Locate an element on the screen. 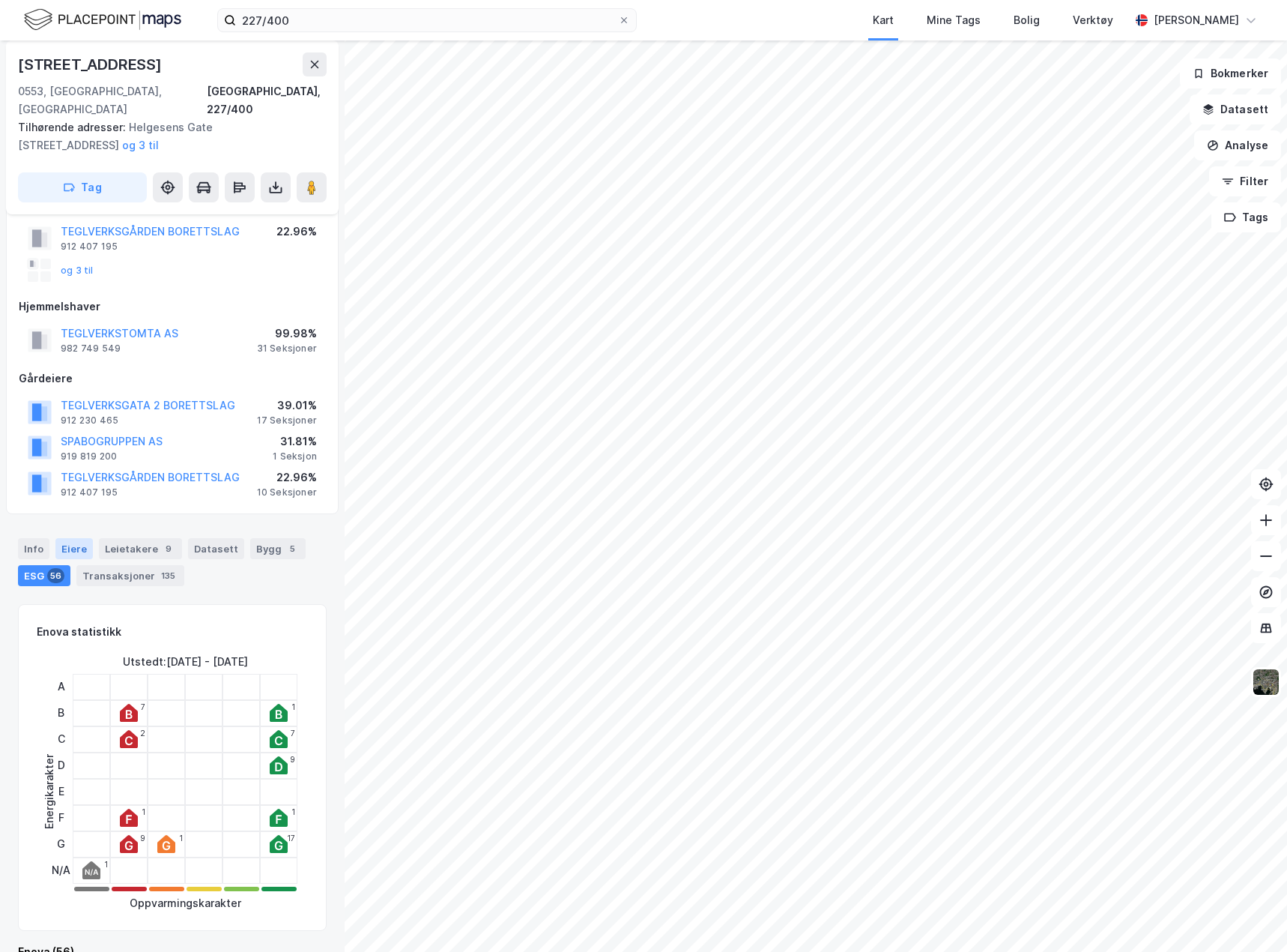 This screenshot has width=1287, height=952. div: C is located at coordinates (60, 739).